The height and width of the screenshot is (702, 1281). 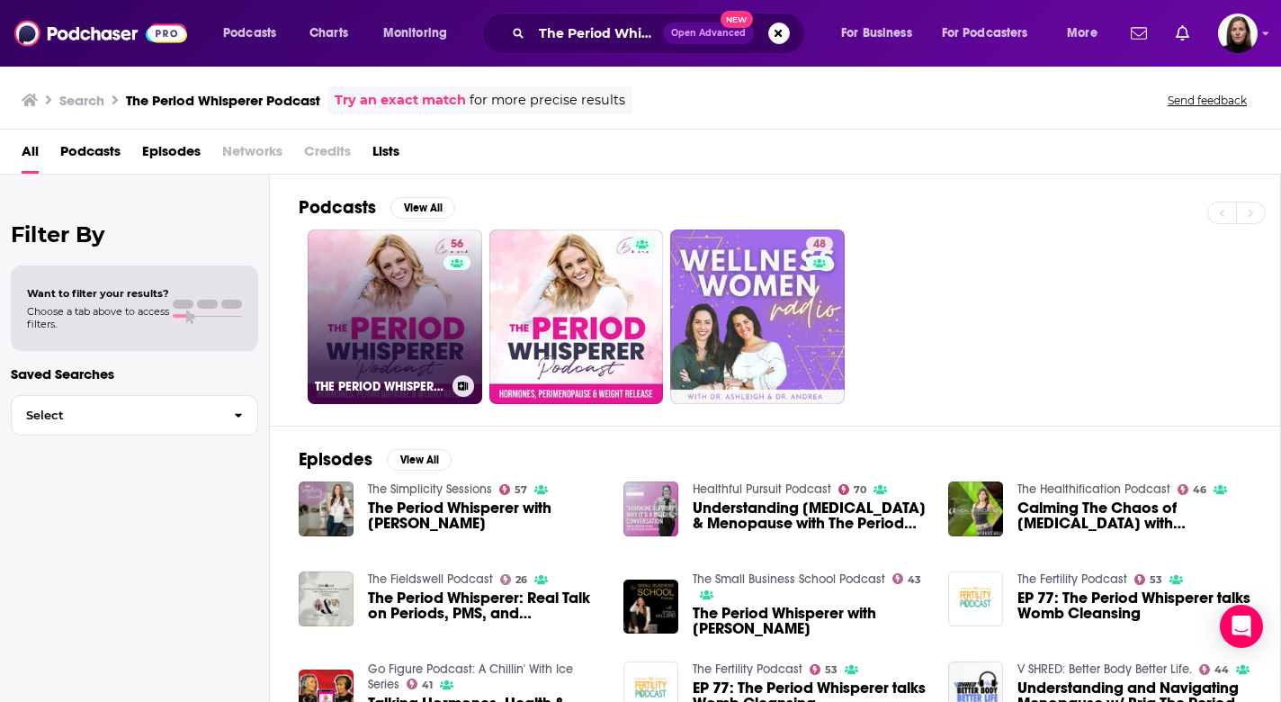 I want to click on a: Try an exact match, so click(x=400, y=100).